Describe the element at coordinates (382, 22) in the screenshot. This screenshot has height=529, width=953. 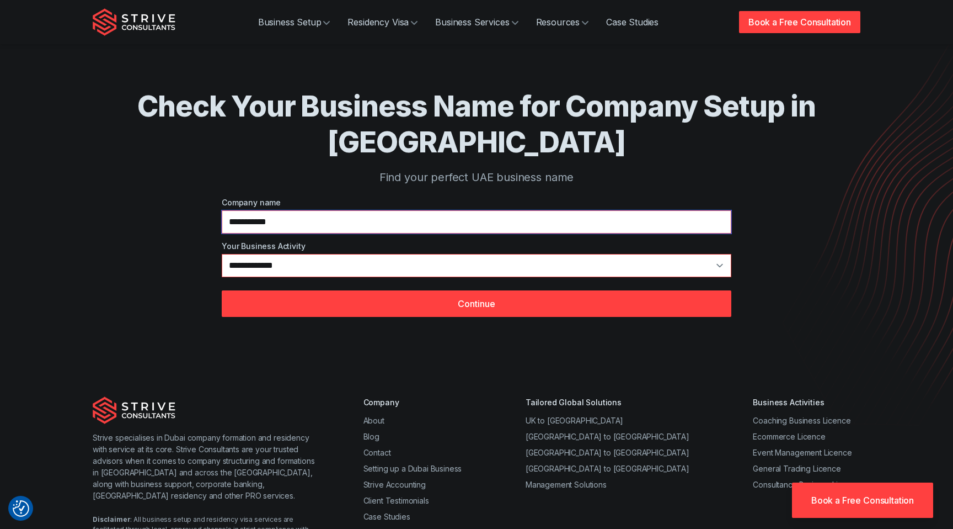
I see `a: Residency Visa` at that location.